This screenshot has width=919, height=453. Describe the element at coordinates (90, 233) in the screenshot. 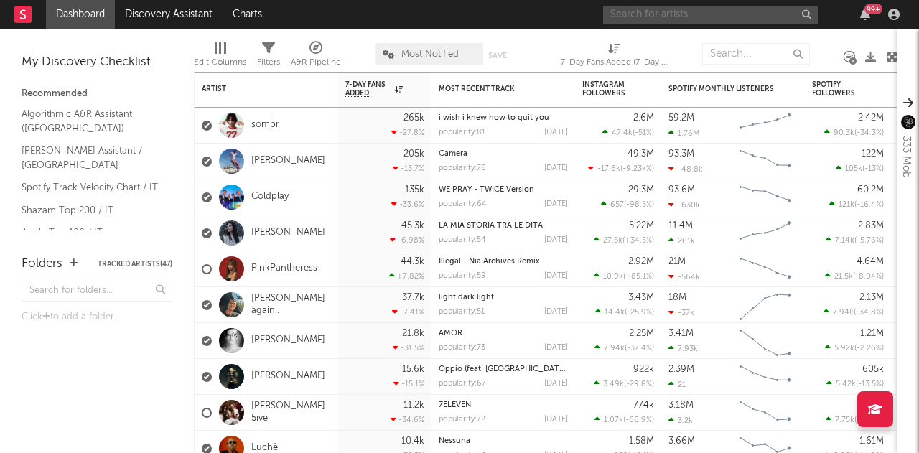

I see `a: Apple Top 100 / IT` at that location.